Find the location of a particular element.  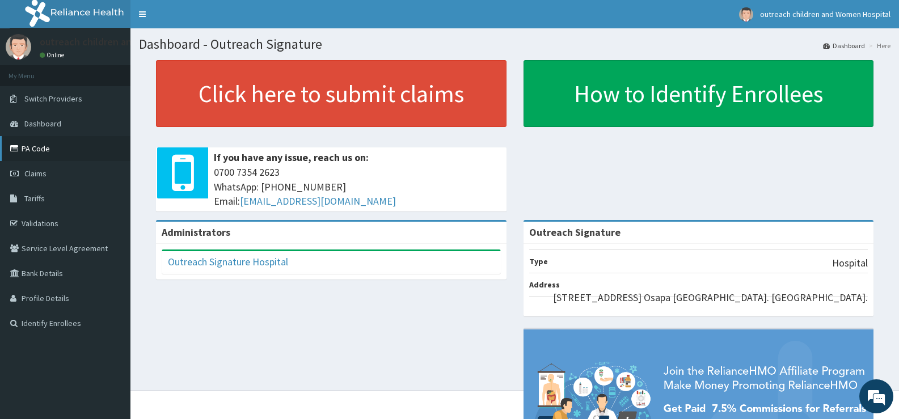

span: Claims is located at coordinates (35, 174).